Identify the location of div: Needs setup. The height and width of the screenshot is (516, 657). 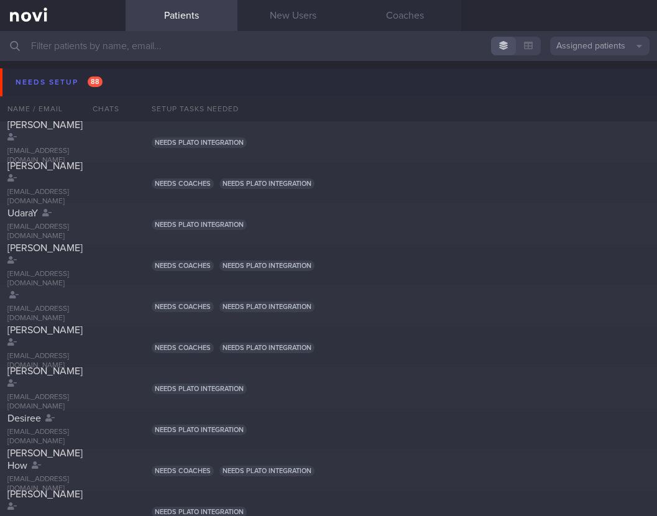
(59, 82).